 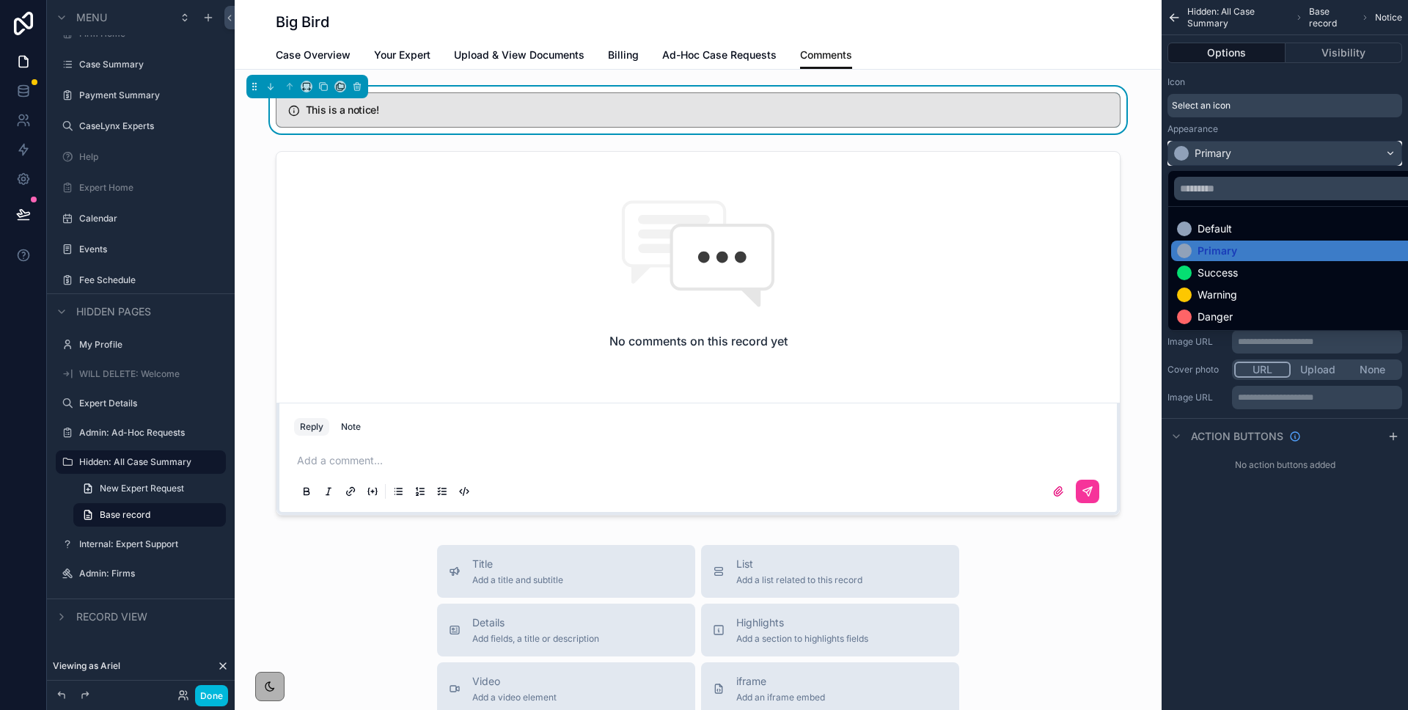 What do you see at coordinates (566, 630) in the screenshot?
I see `button: DetailsAdd fields, a title or description` at bounding box center [566, 630].